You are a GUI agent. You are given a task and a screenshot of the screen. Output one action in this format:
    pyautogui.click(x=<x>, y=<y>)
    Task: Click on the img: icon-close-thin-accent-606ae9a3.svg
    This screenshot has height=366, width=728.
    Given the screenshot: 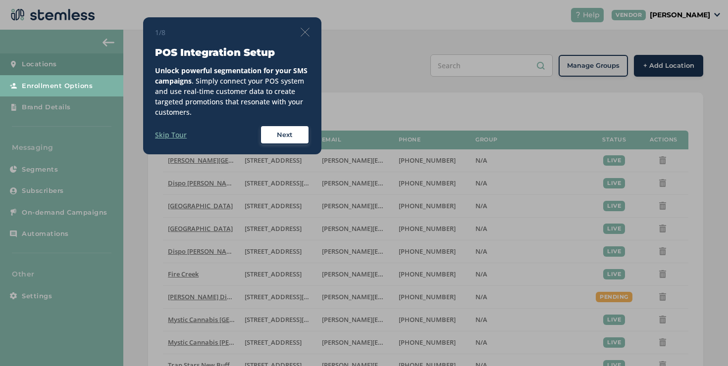 What is the action you would take?
    pyautogui.click(x=305, y=32)
    